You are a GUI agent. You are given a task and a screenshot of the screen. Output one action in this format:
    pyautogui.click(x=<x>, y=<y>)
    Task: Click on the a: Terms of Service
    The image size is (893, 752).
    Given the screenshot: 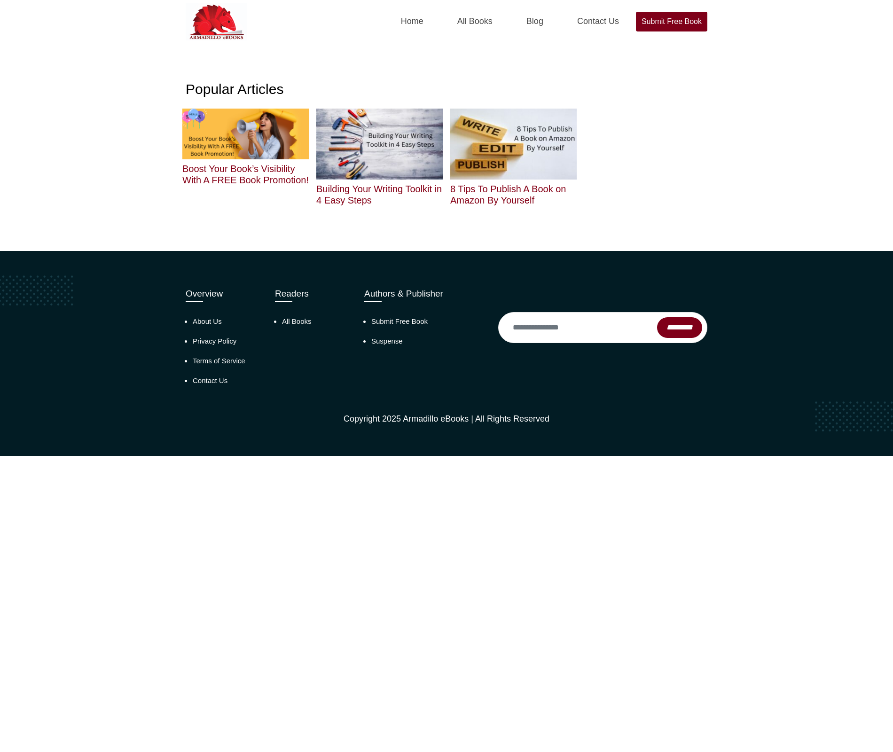 What is the action you would take?
    pyautogui.click(x=219, y=361)
    